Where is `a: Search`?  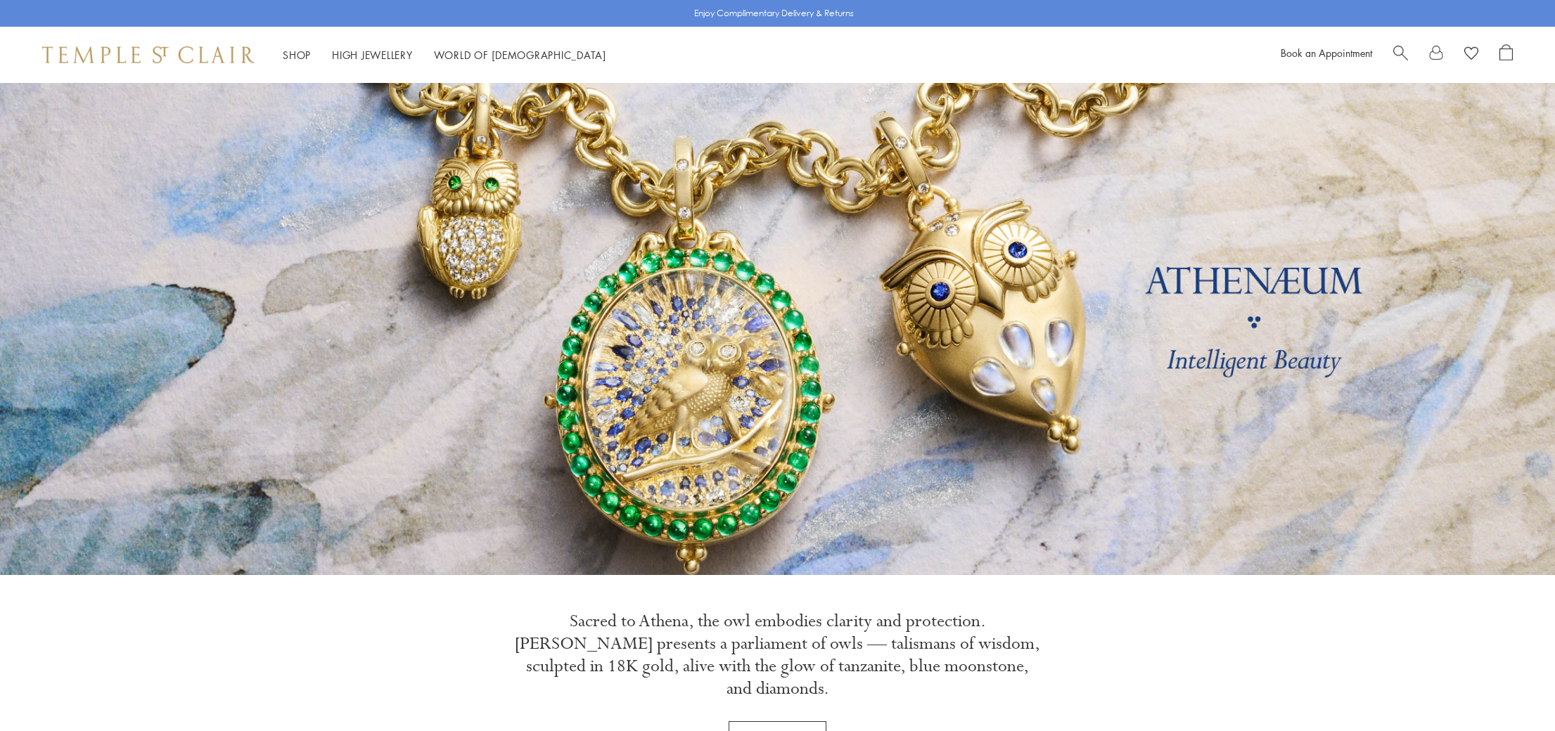
a: Search is located at coordinates (1400, 55).